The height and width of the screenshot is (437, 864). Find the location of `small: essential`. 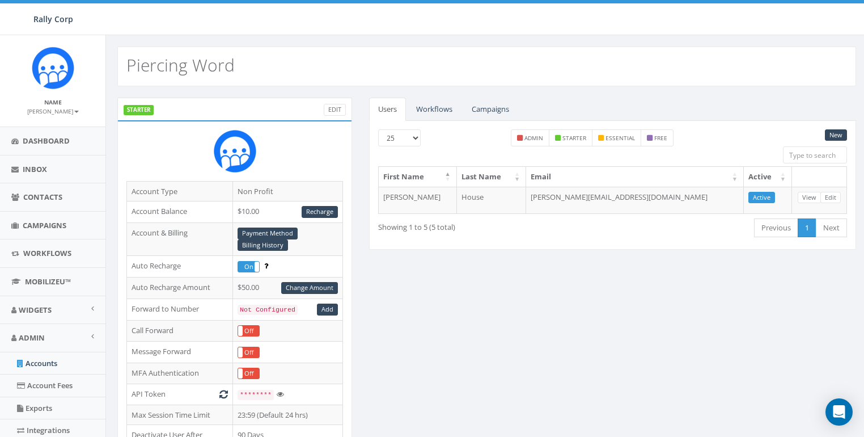

small: essential is located at coordinates (620, 138).